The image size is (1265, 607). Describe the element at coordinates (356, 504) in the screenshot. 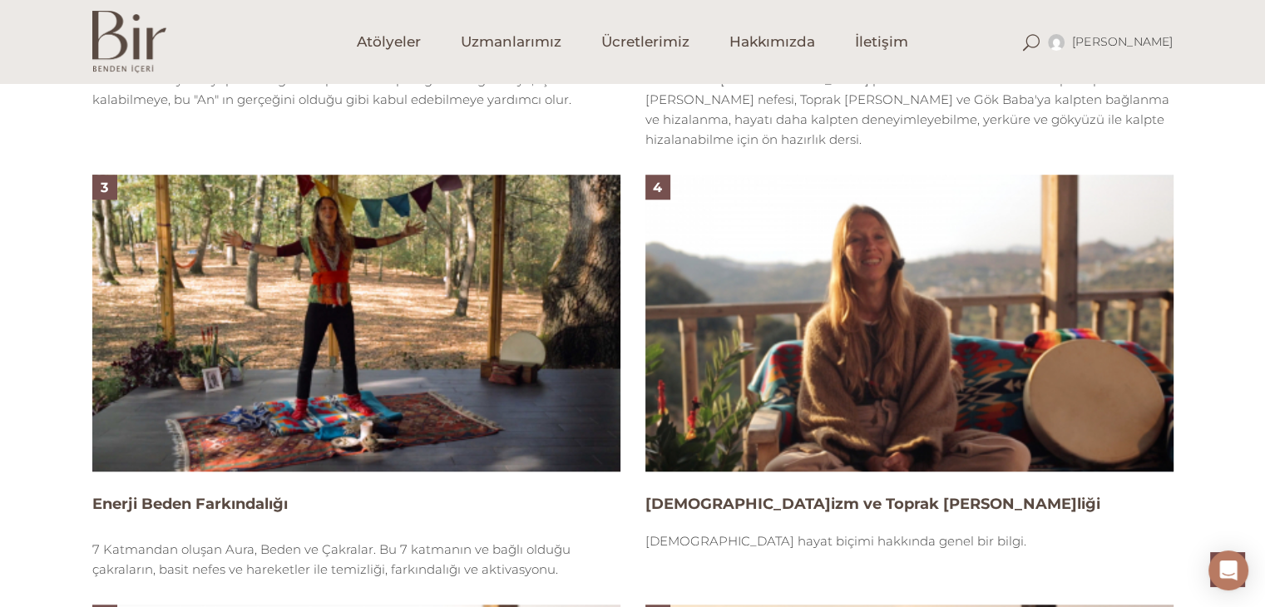

I see `h4: Enerji Beden Farkındalığı` at that location.